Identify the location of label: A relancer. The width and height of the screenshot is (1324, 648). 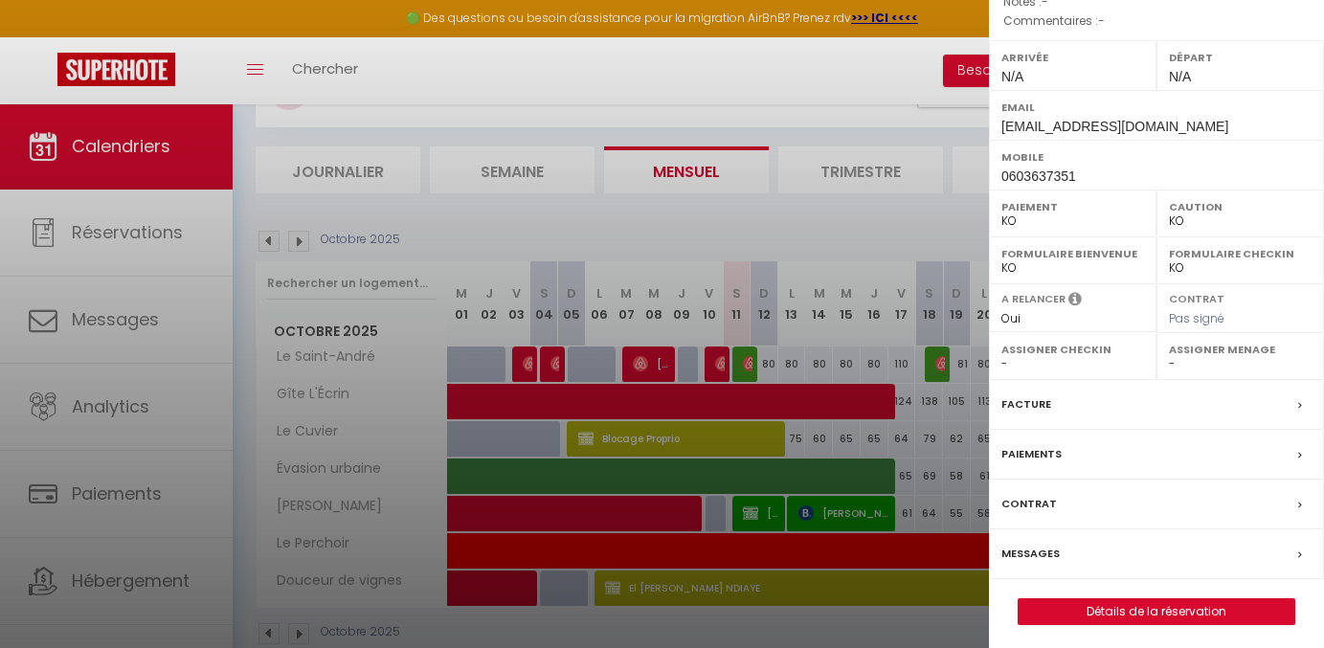
(1033, 299).